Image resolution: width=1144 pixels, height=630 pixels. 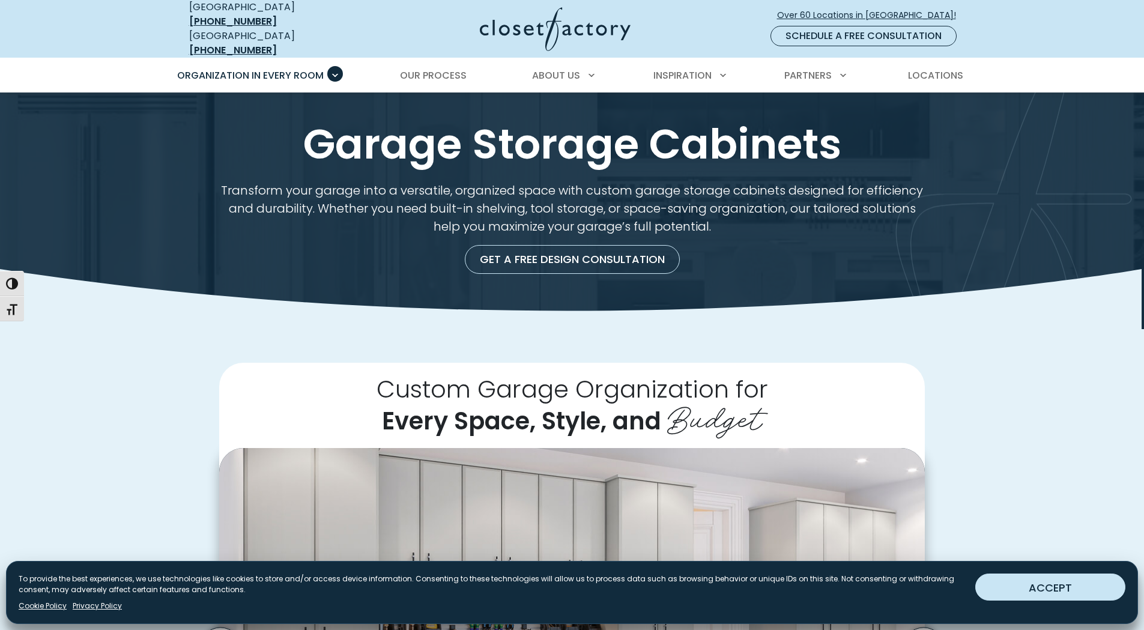 I want to click on span: Locations, so click(x=935, y=75).